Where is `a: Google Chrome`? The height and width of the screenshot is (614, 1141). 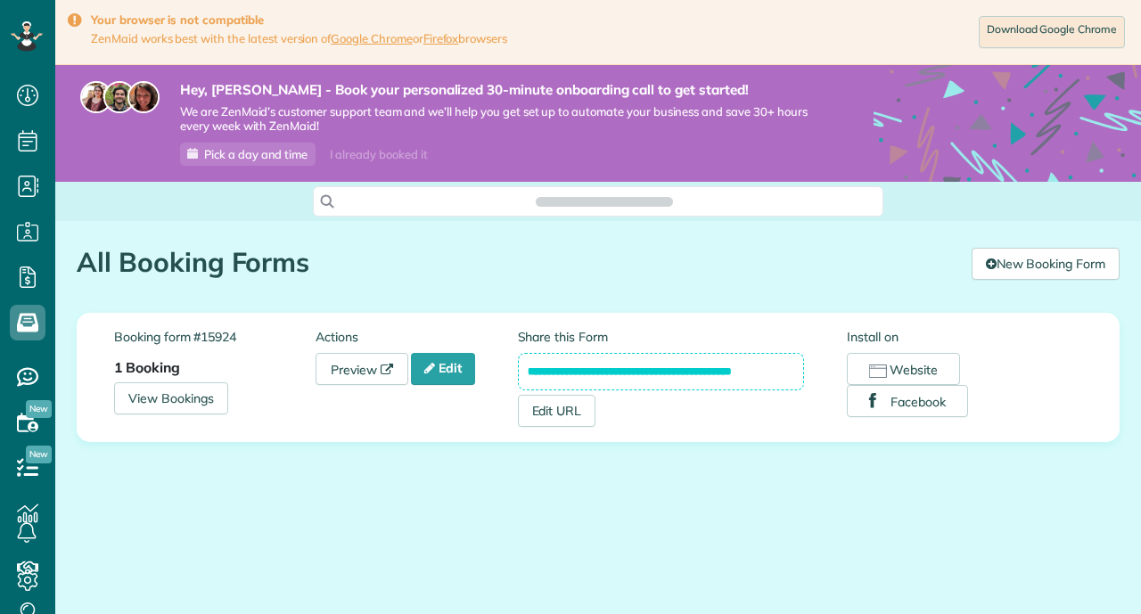 a: Google Chrome is located at coordinates (372, 38).